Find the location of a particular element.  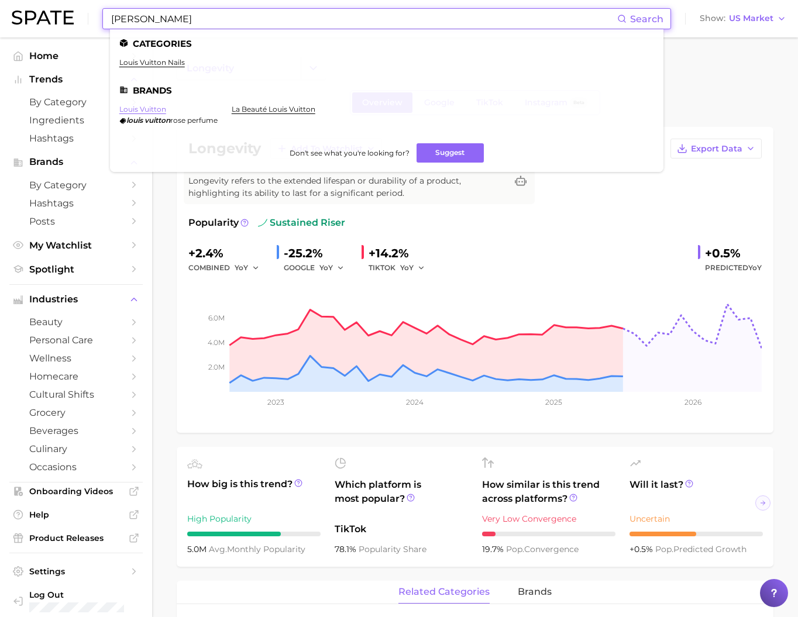

span: cultural shifts is located at coordinates (76, 394).